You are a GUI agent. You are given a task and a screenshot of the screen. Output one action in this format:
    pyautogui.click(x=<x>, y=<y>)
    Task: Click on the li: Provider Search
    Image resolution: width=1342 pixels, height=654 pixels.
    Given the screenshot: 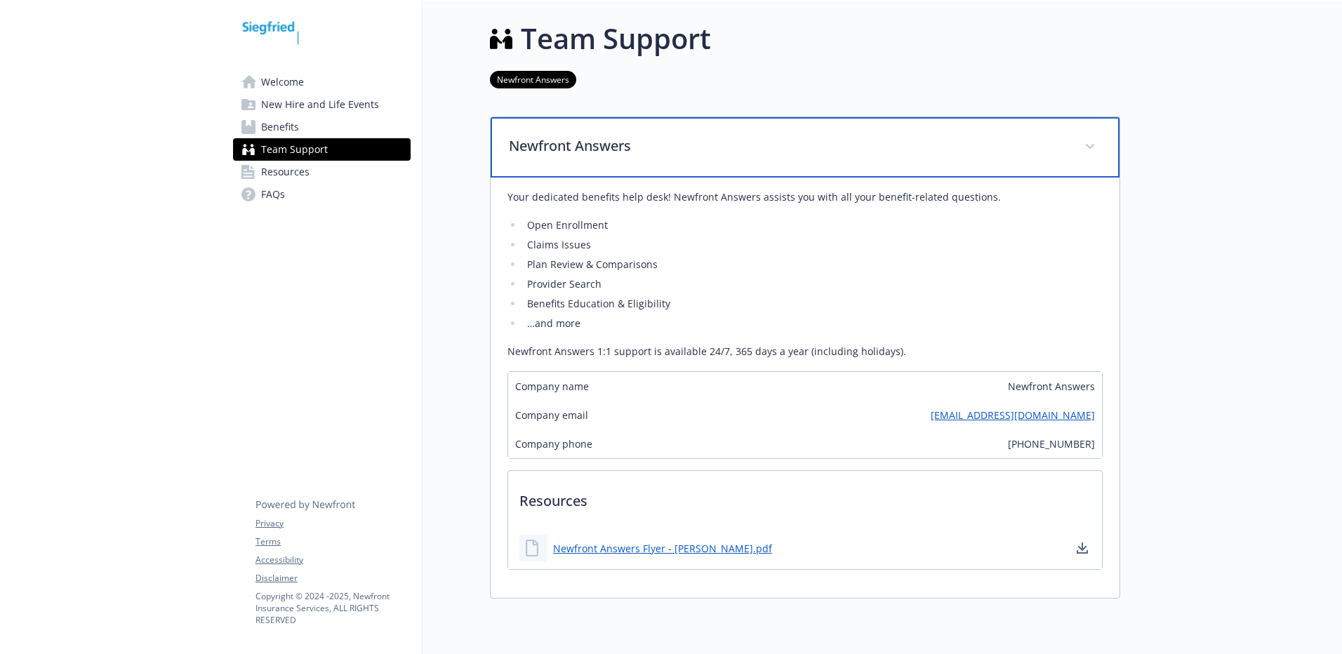 What is the action you would take?
    pyautogui.click(x=813, y=284)
    